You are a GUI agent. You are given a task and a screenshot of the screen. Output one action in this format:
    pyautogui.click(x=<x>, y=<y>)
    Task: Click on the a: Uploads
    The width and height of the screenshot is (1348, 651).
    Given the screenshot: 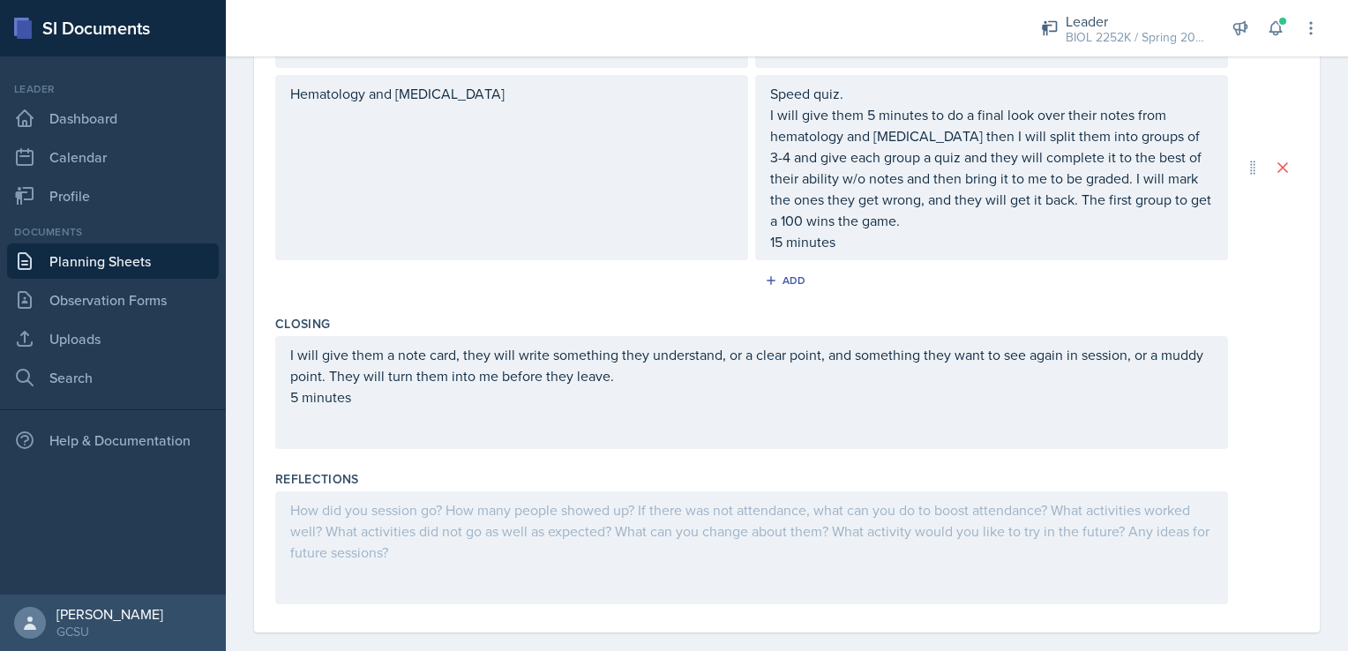 What is the action you would take?
    pyautogui.click(x=113, y=339)
    